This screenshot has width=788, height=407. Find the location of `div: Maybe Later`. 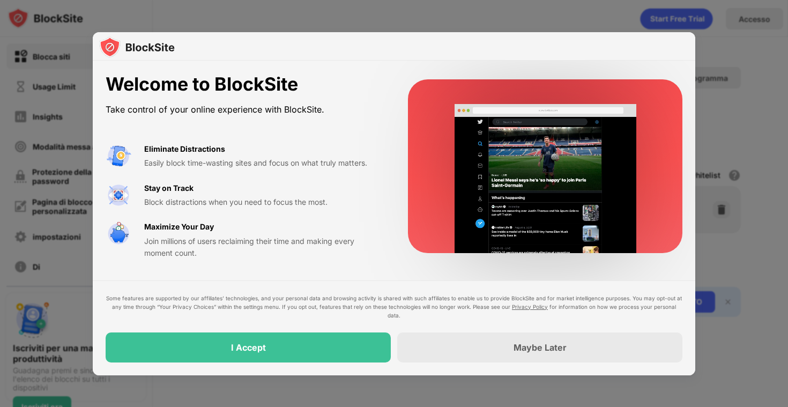

div: Maybe Later is located at coordinates (540, 347).